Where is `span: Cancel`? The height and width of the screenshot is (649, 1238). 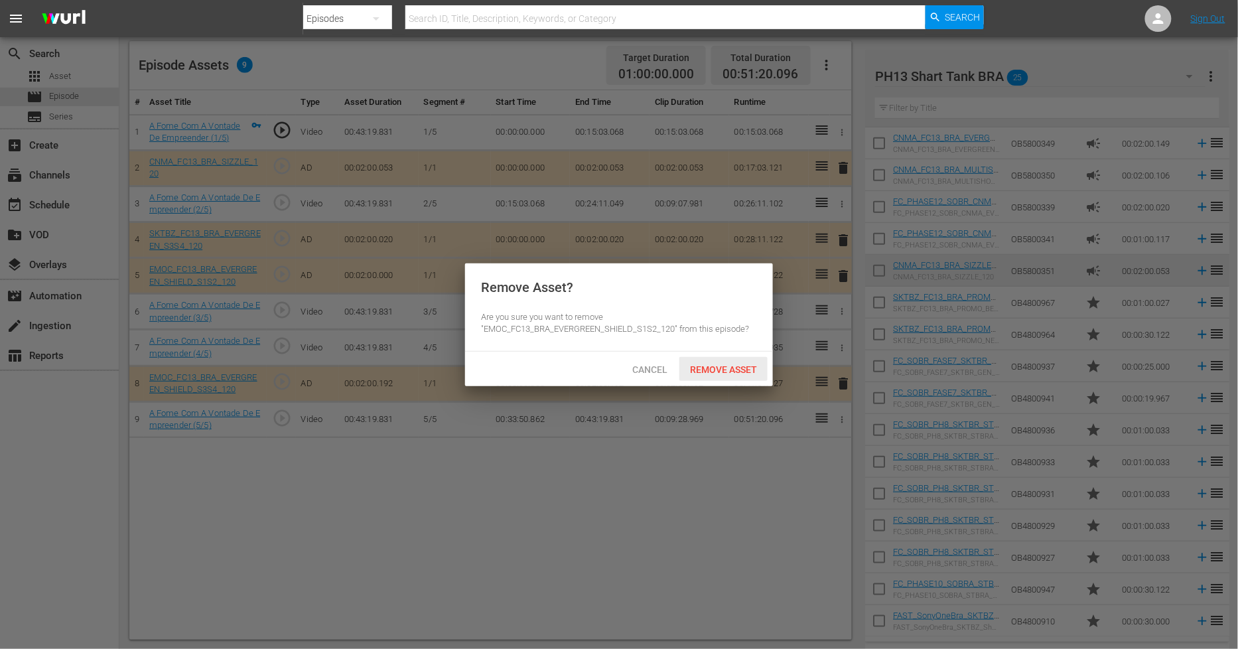 span: Cancel is located at coordinates (650, 369).